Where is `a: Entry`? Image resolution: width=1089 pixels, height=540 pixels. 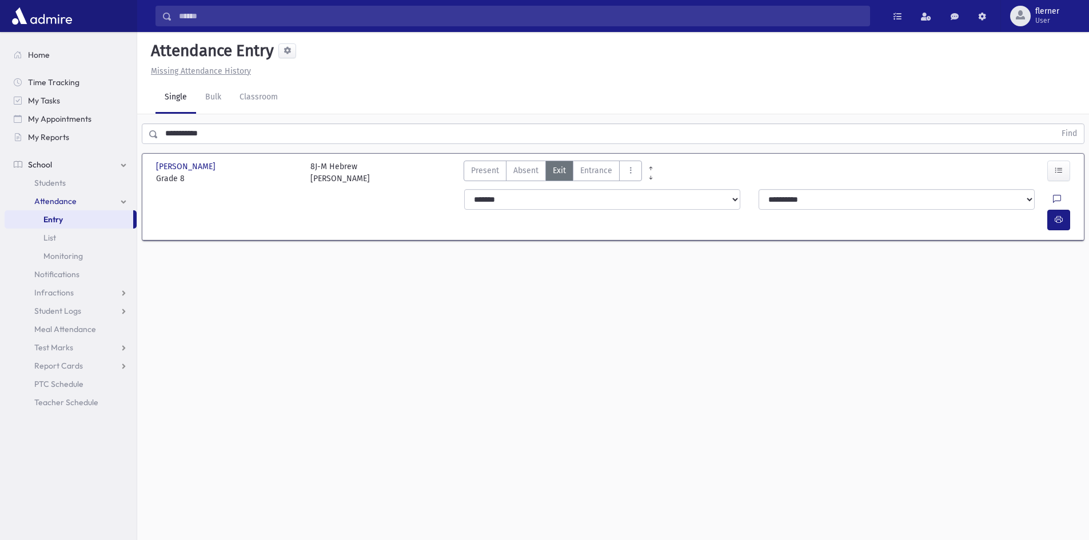 a: Entry is located at coordinates (69, 219).